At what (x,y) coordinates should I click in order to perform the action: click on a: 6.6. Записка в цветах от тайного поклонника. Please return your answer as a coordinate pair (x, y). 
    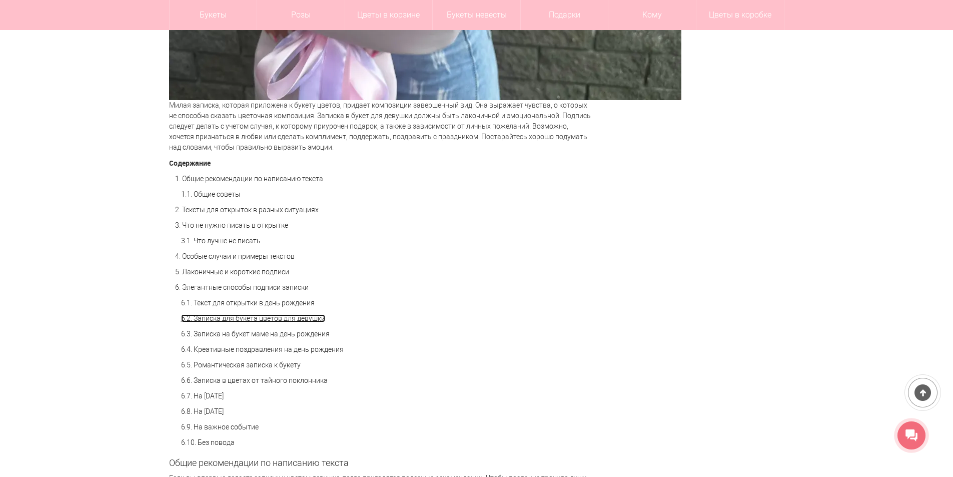
    Looking at the image, I should click on (254, 380).